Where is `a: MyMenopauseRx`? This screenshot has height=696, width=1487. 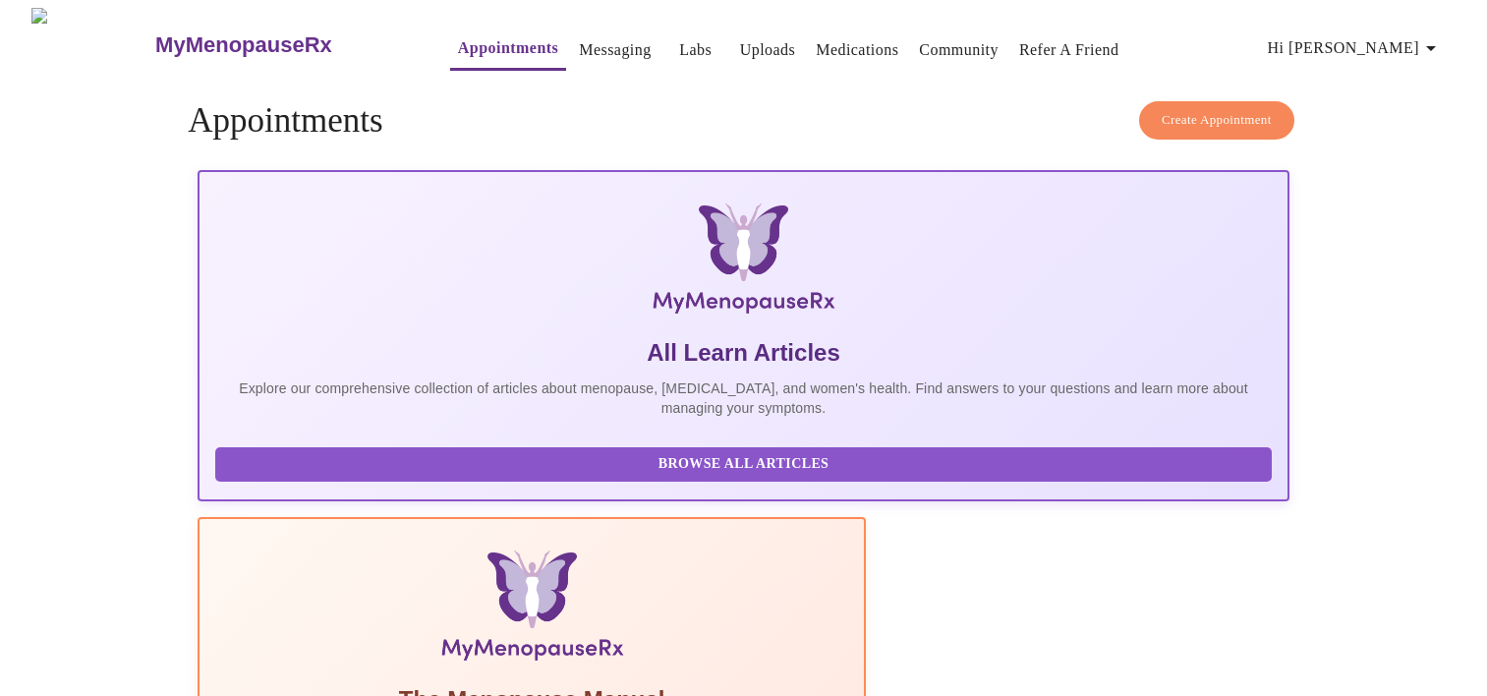 a: MyMenopauseRx is located at coordinates (282, 45).